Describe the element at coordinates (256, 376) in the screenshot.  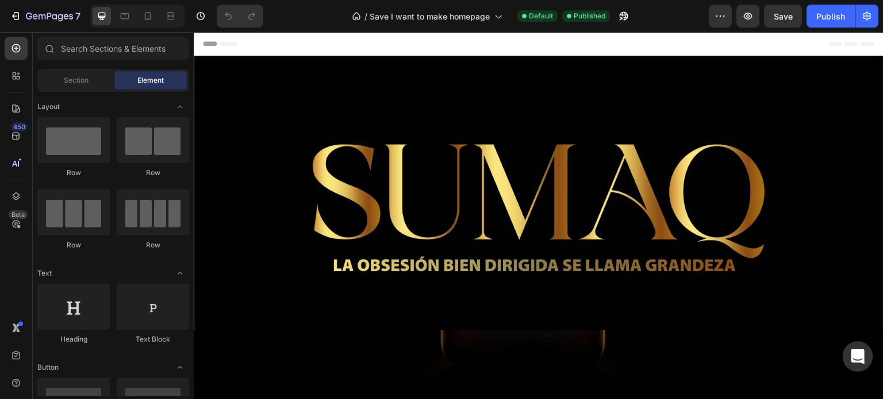
I see `div: Email` at that location.